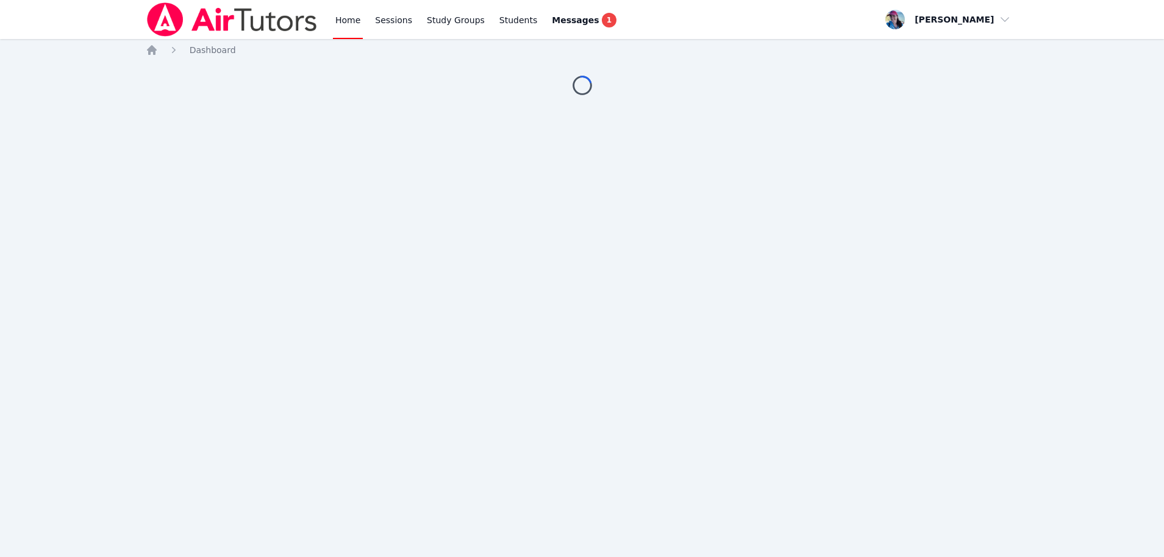  Describe the element at coordinates (575, 20) in the screenshot. I see `span: Messages` at that location.